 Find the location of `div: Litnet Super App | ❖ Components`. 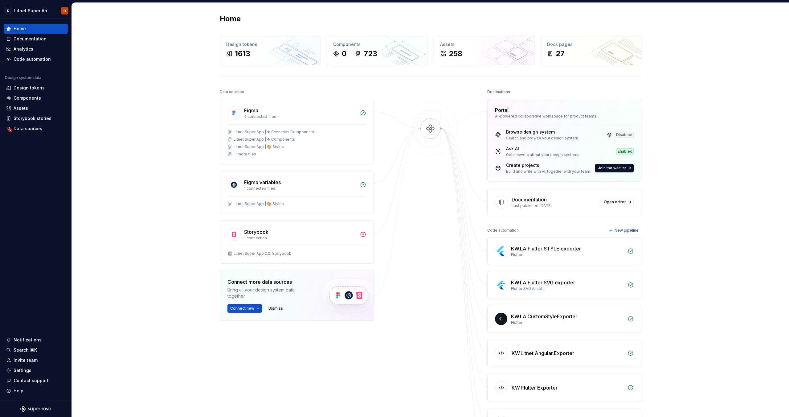

div: Litnet Super App | ❖ Components is located at coordinates (264, 139).